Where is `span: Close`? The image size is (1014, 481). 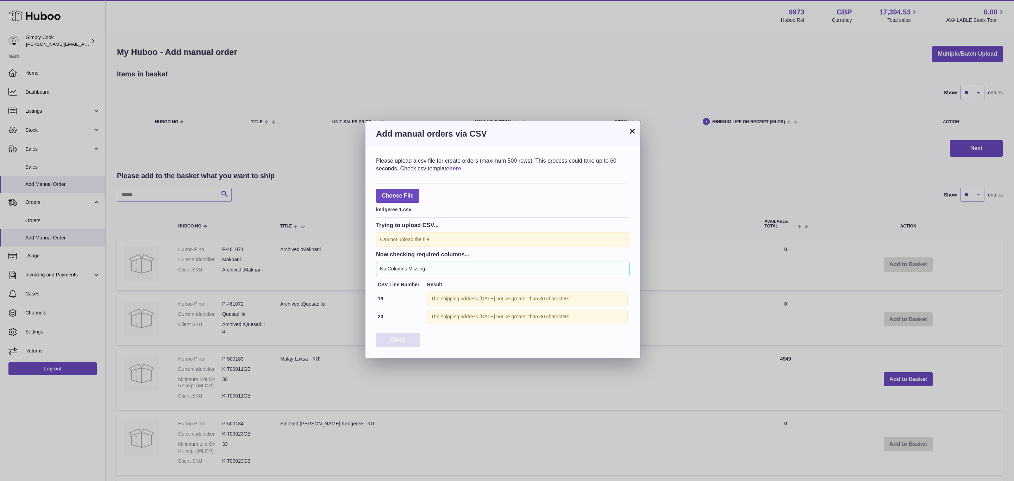
span: Close is located at coordinates (398, 339).